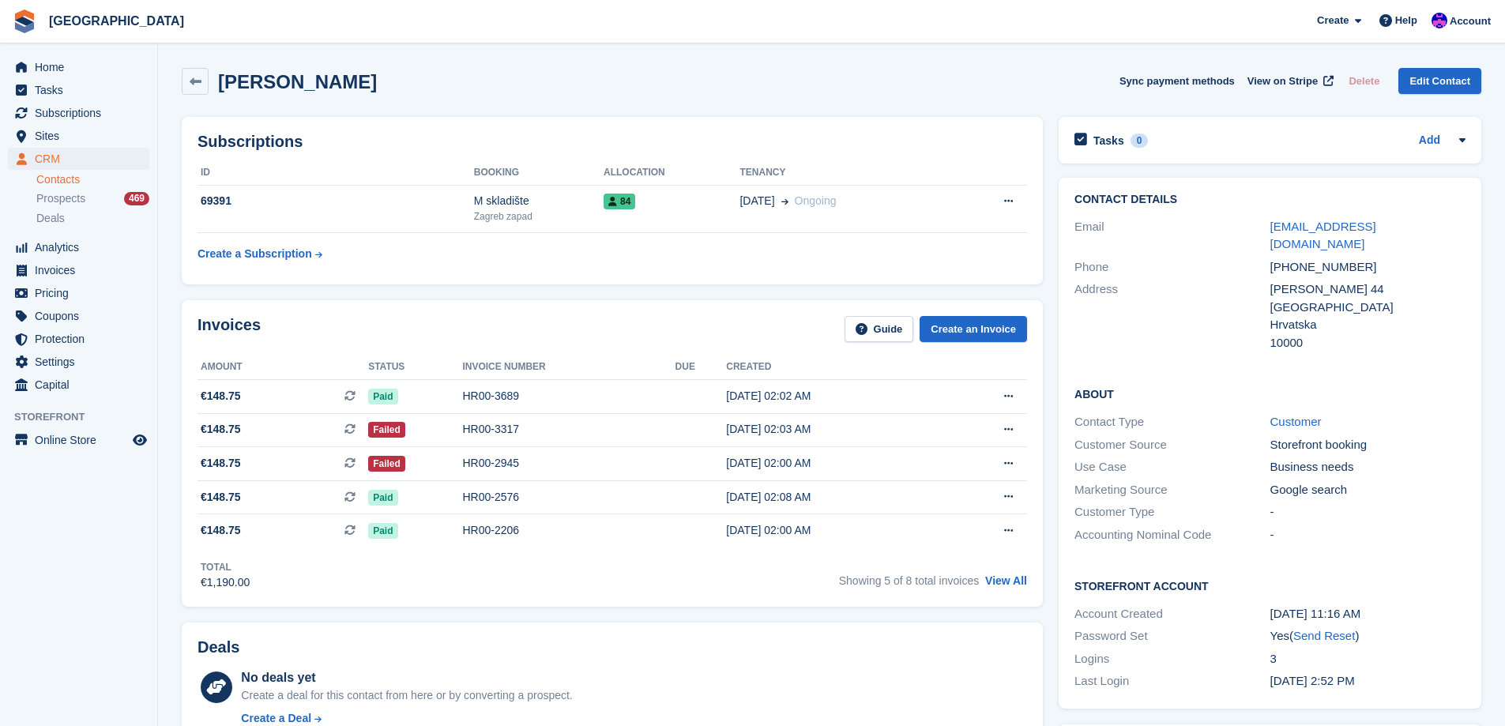  What do you see at coordinates (1172, 490) in the screenshot?
I see `div: Marketing Source` at bounding box center [1172, 490].